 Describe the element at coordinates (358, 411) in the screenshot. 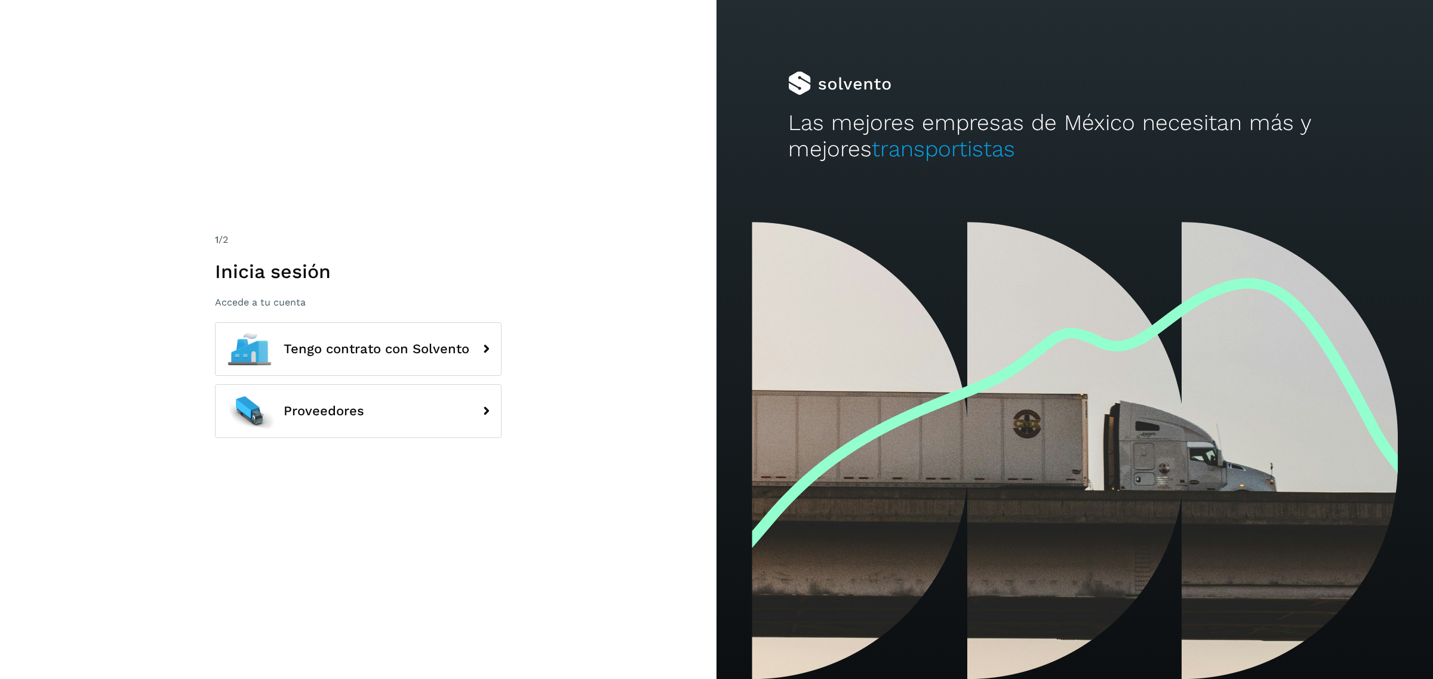

I see `button: Proveedores` at that location.